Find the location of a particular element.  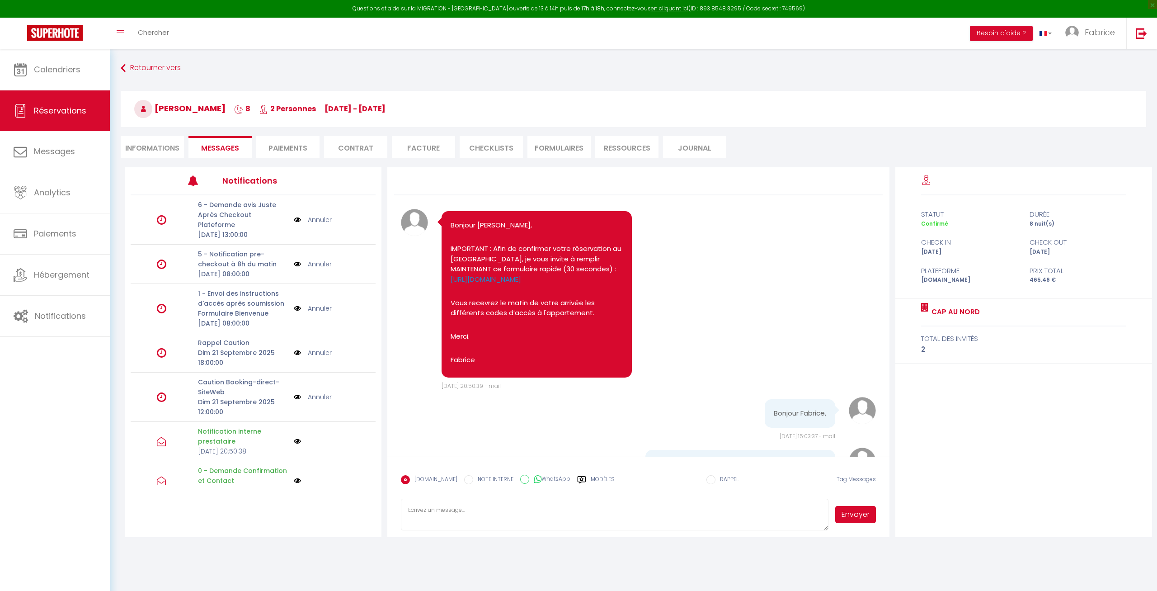

p: Caution Booking-direct-SiteWeb is located at coordinates (243, 387).